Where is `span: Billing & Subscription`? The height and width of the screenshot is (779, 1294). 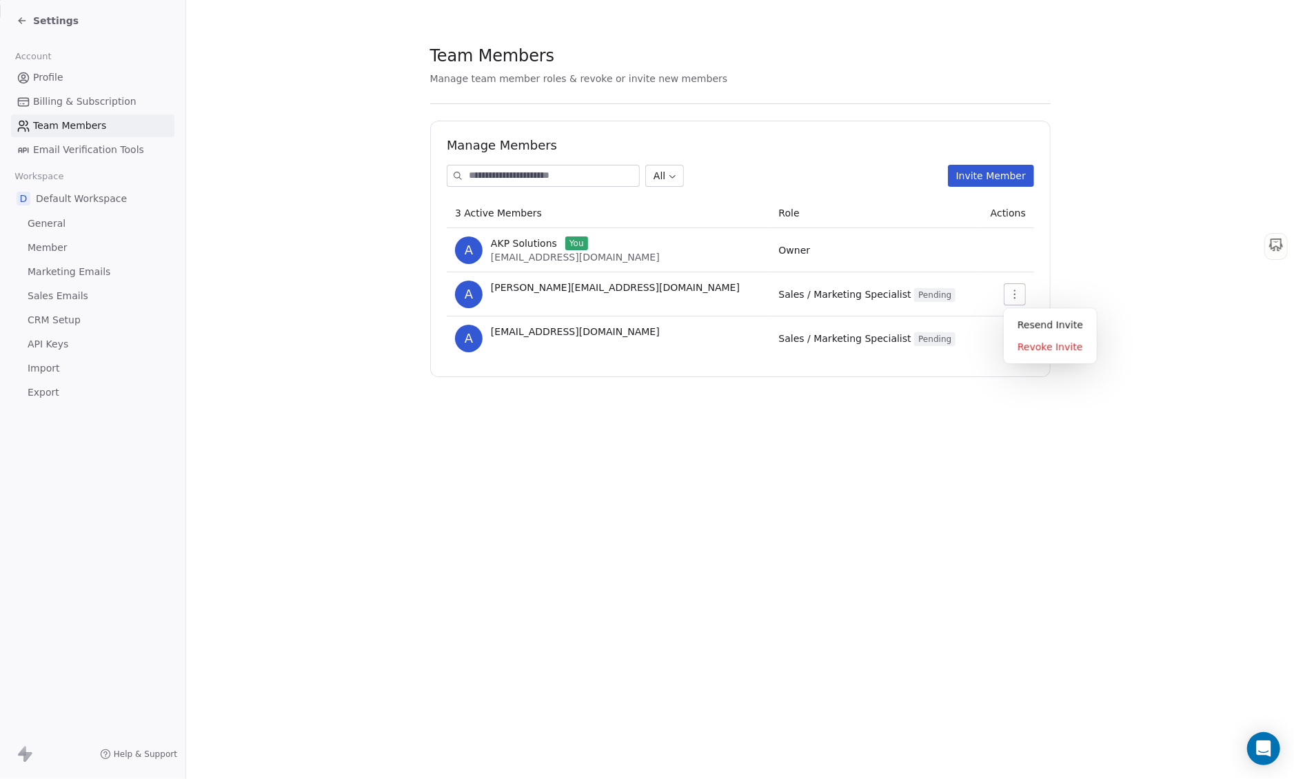 span: Billing & Subscription is located at coordinates (85, 101).